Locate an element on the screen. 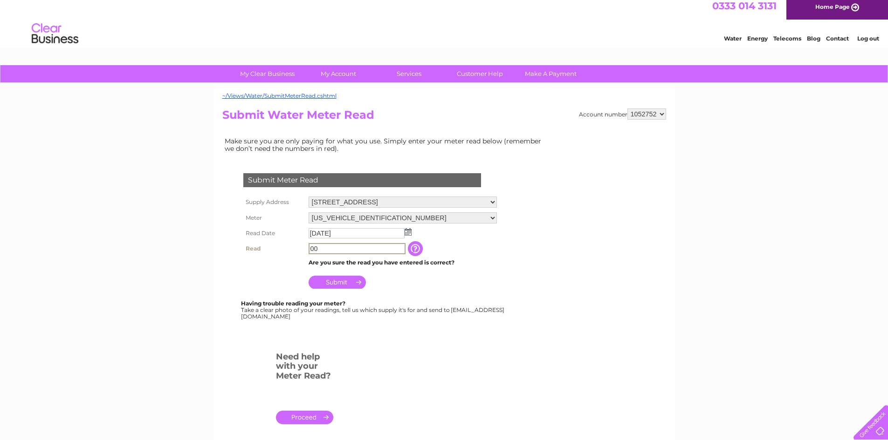  a: Services is located at coordinates (409, 74).